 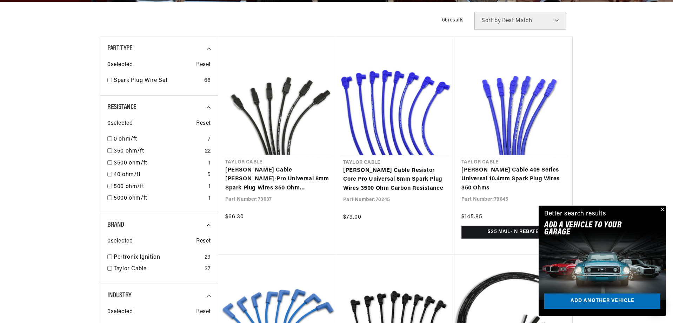 I want to click on a: 3500 ohm/ft, so click(x=160, y=163).